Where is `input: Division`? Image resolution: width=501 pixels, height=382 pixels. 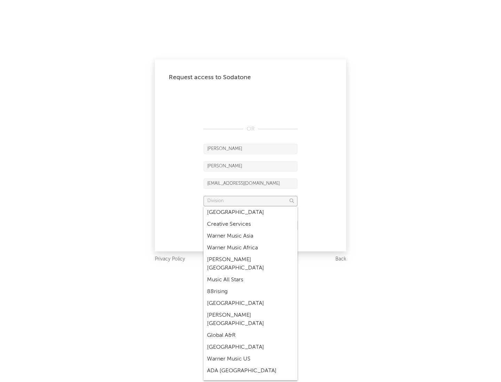 input: Division is located at coordinates (250, 201).